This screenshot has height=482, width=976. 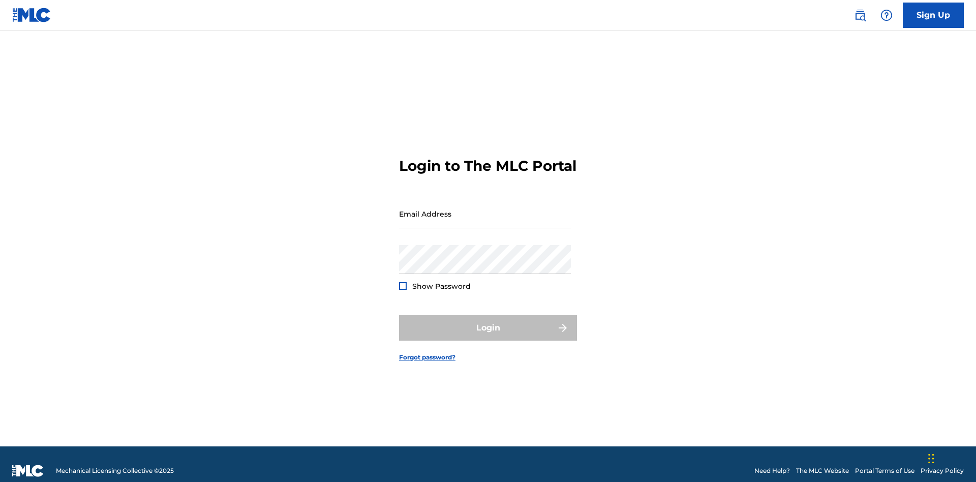 What do you see at coordinates (32, 15) in the screenshot?
I see `img: MLC Logo` at bounding box center [32, 15].